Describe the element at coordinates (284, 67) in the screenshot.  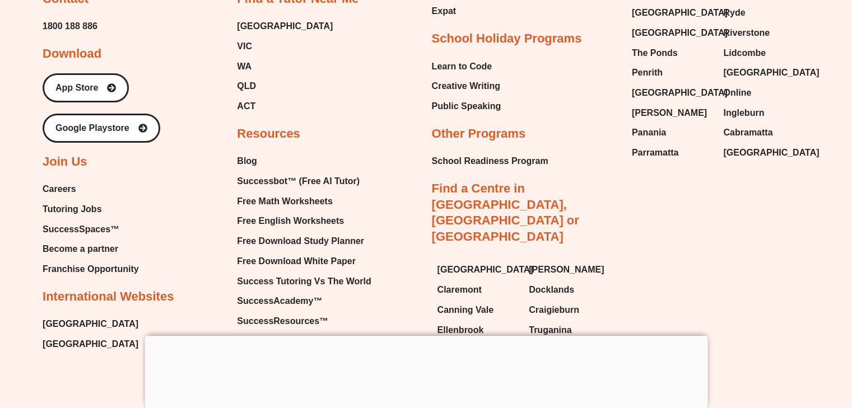
I see `a: WA` at that location.